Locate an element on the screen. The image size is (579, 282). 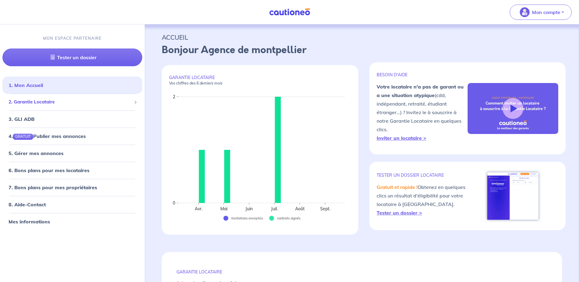
text: Sept. is located at coordinates (325, 209).